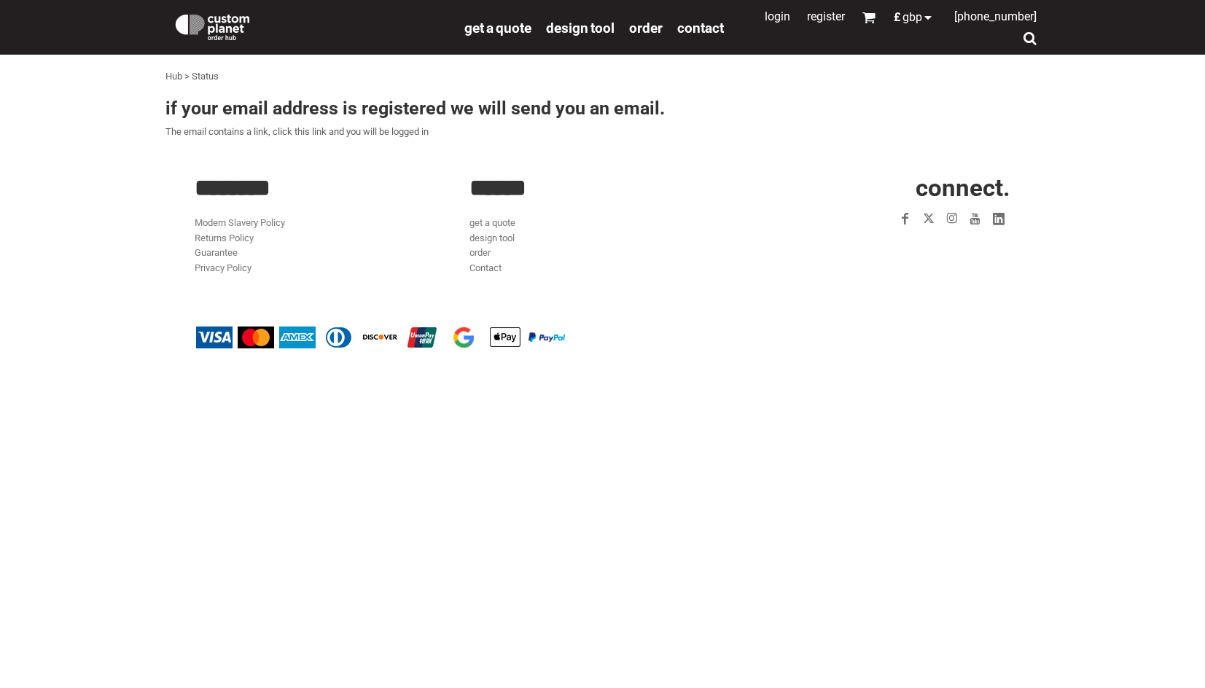 The height and width of the screenshot is (688, 1205). Describe the element at coordinates (297, 338) in the screenshot. I see `img: American Express` at that location.